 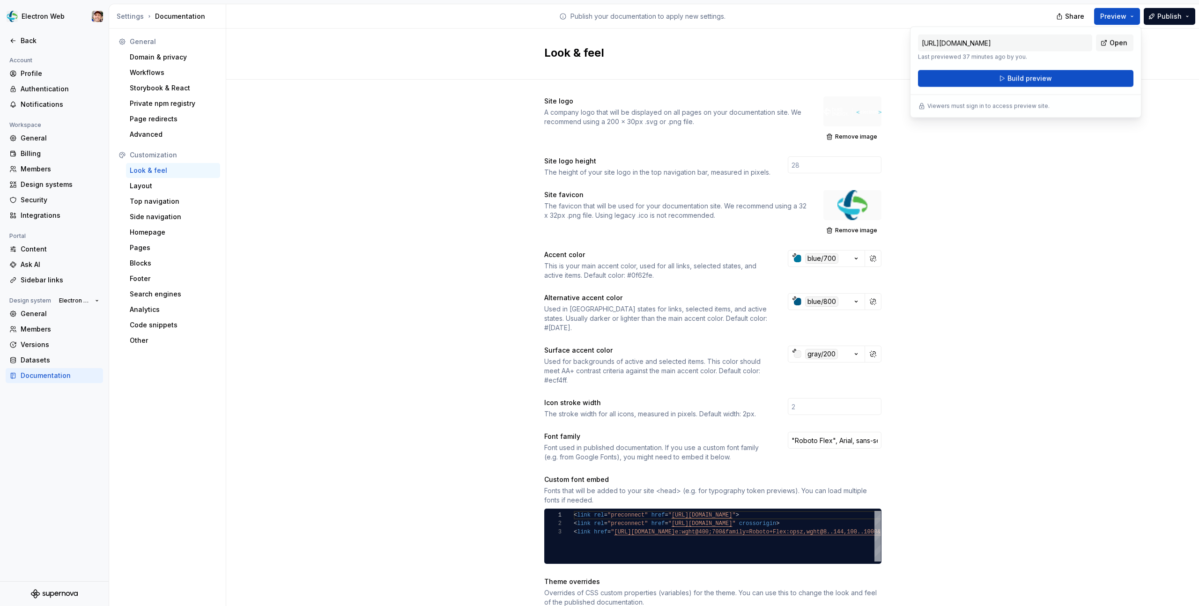 What do you see at coordinates (60, 329) in the screenshot?
I see `div: Members` at bounding box center [60, 329].